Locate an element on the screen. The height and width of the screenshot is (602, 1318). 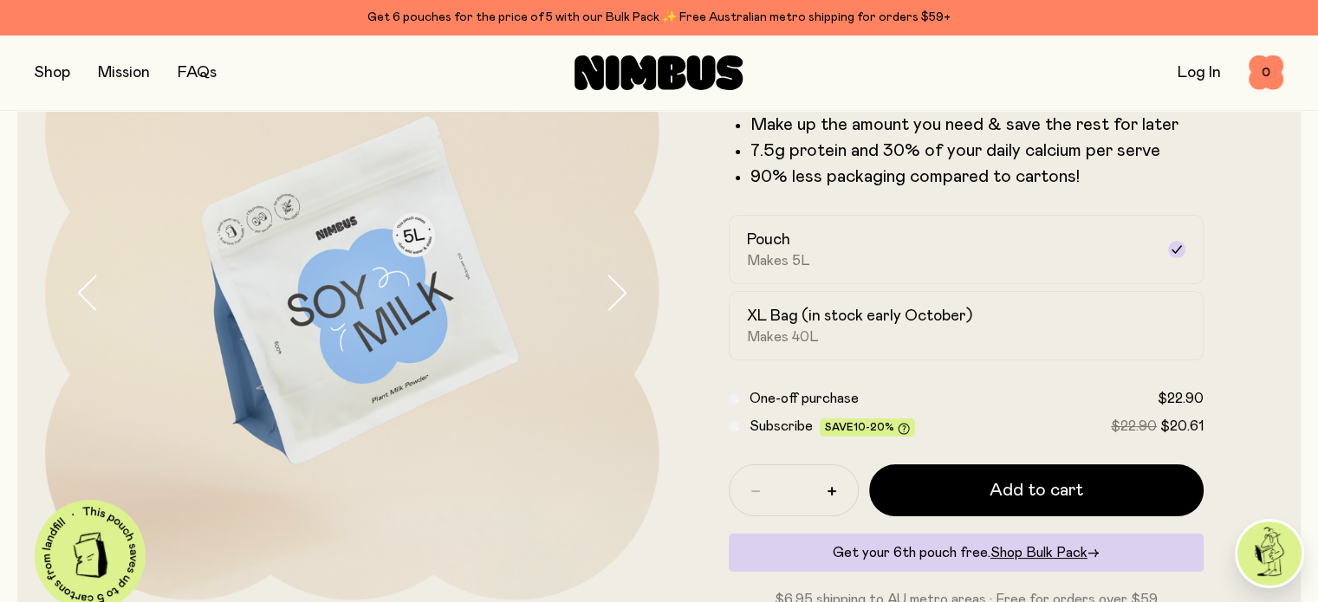
p: 90% less packaging compared to cartons! is located at coordinates (978, 177).